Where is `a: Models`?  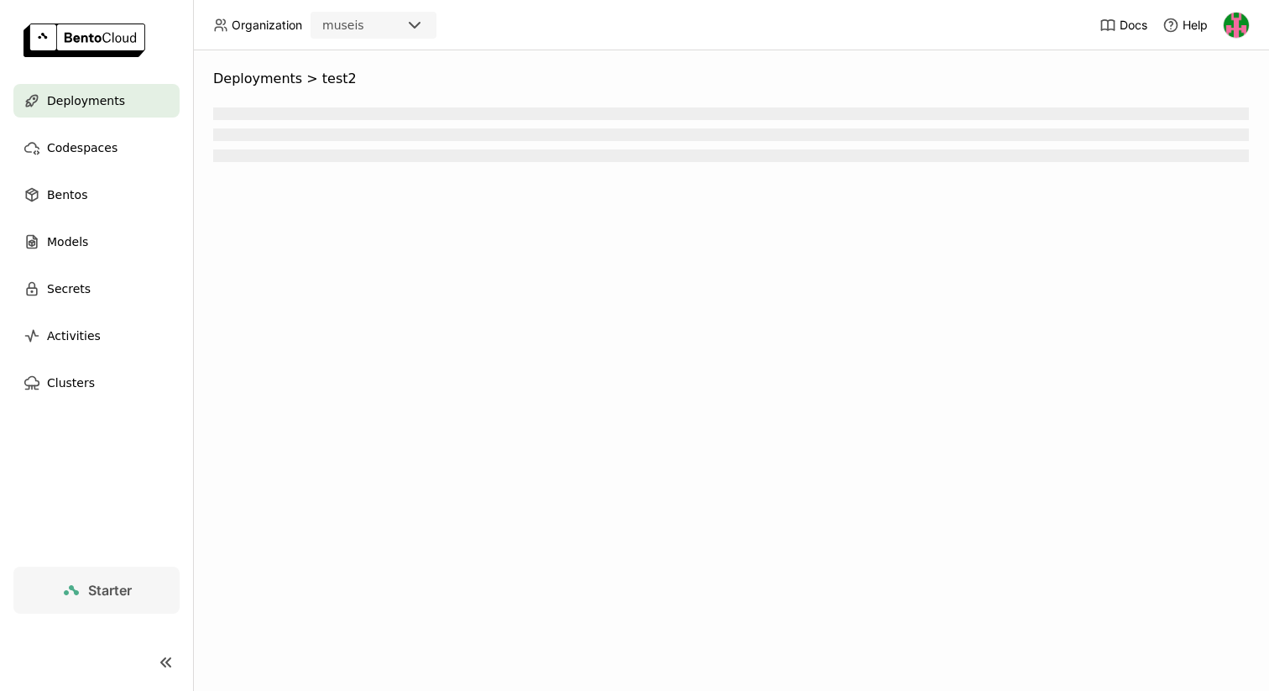
a: Models is located at coordinates (97, 242).